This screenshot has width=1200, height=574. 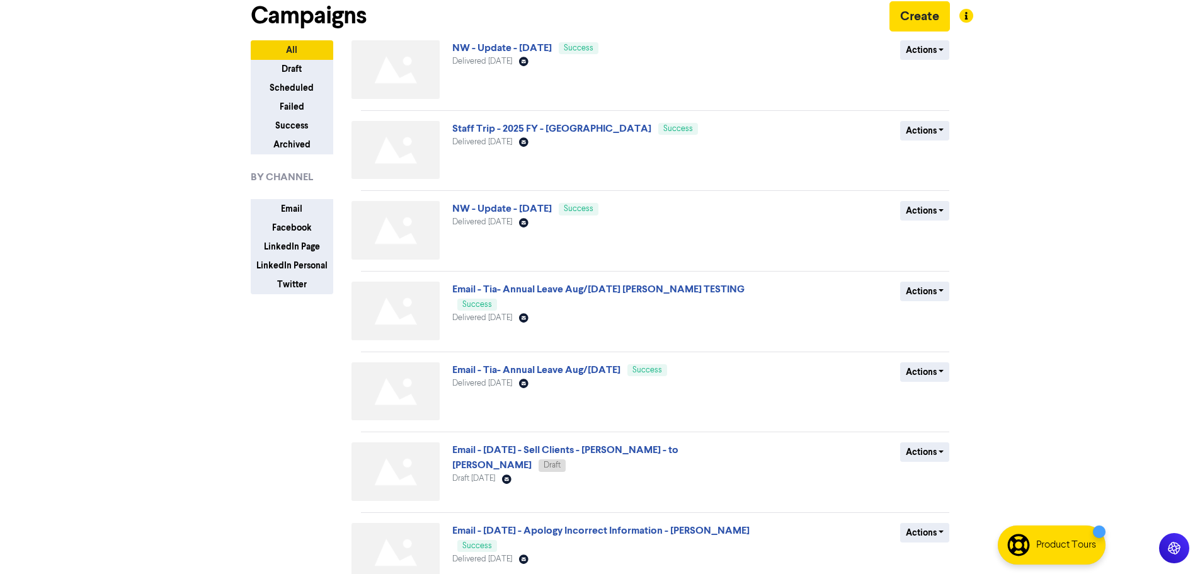 I want to click on button: Scheduled, so click(x=292, y=88).